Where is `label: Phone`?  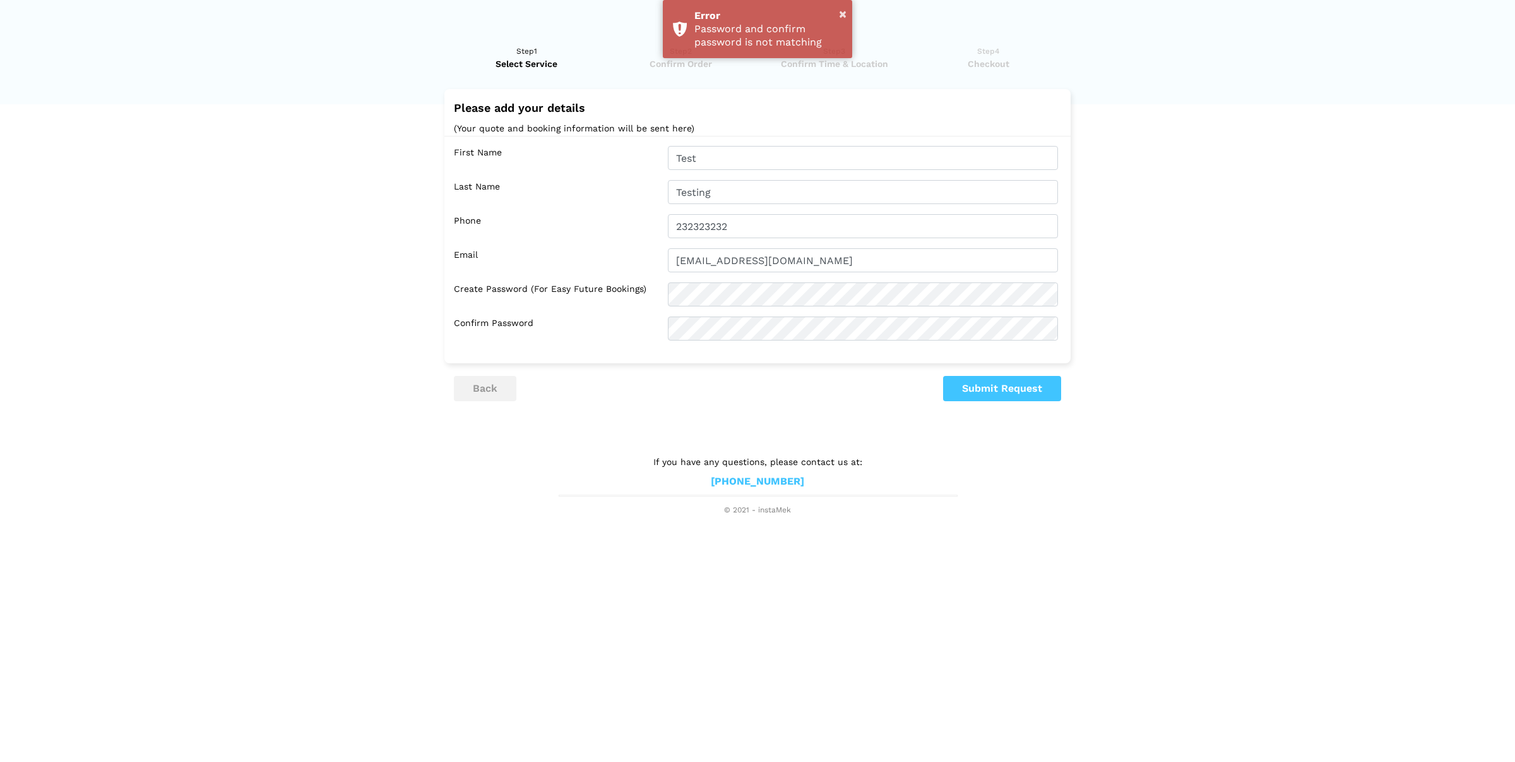 label: Phone is located at coordinates (556, 226).